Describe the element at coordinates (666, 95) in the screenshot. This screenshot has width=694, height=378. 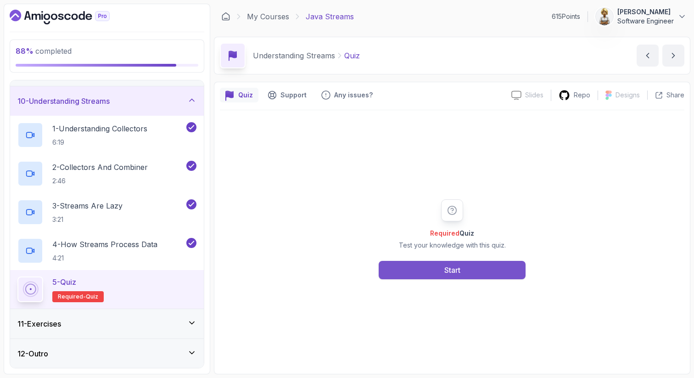
I see `button: Share` at that location.